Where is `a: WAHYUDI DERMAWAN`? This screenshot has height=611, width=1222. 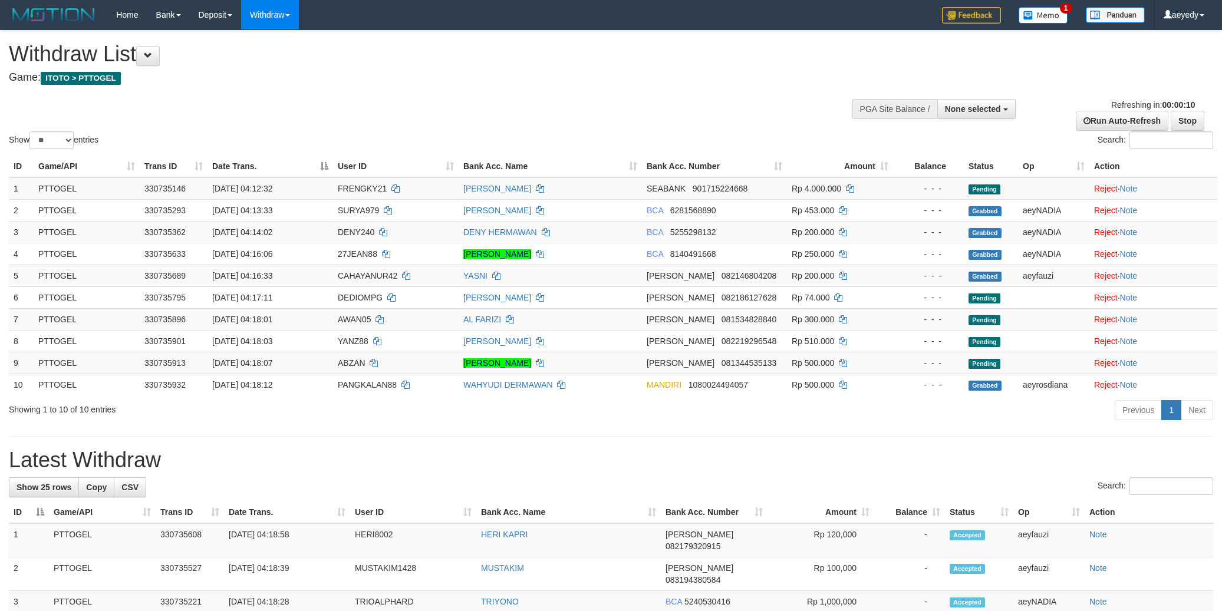
a: WAHYUDI DERMAWAN is located at coordinates (508, 385).